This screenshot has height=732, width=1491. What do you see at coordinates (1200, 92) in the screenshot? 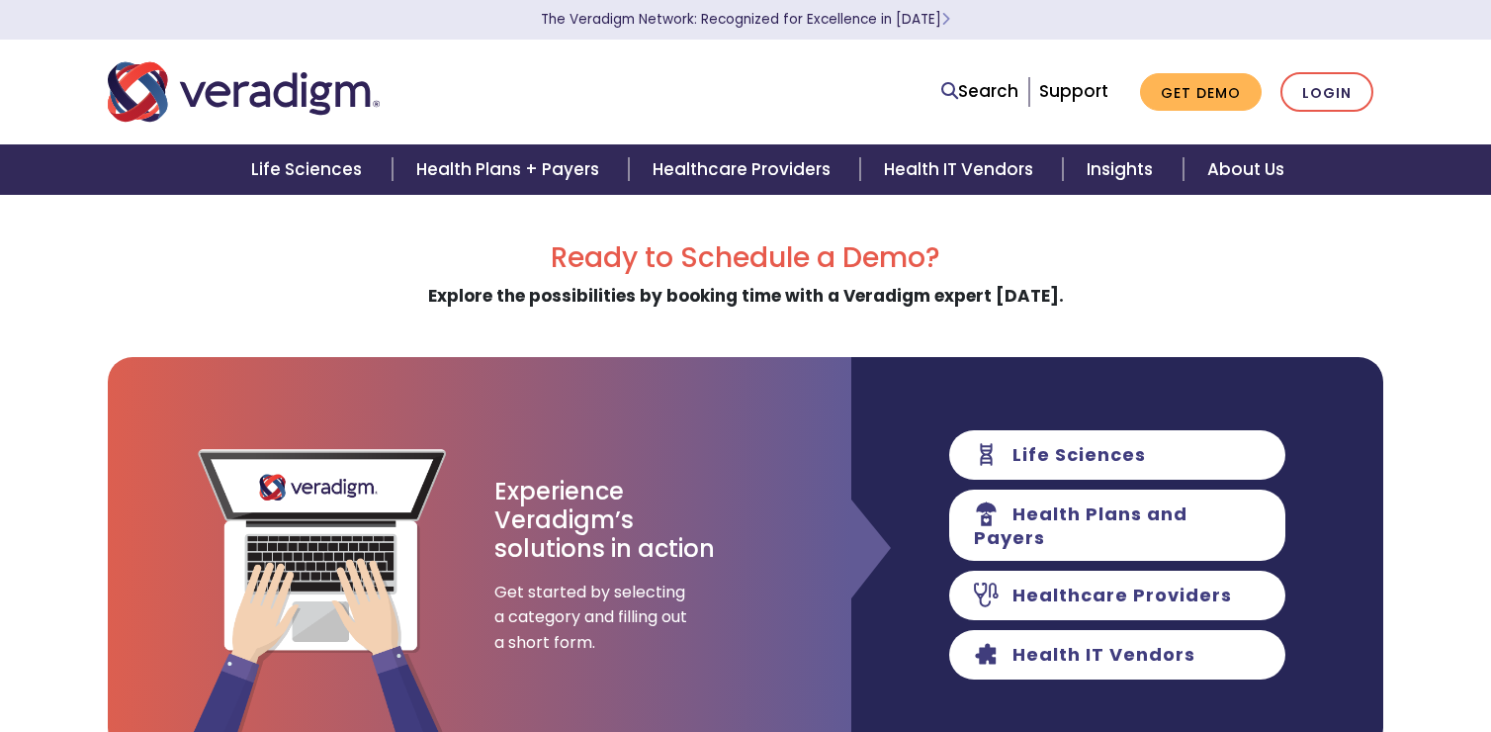
I see `a: Get Demo` at bounding box center [1200, 92].